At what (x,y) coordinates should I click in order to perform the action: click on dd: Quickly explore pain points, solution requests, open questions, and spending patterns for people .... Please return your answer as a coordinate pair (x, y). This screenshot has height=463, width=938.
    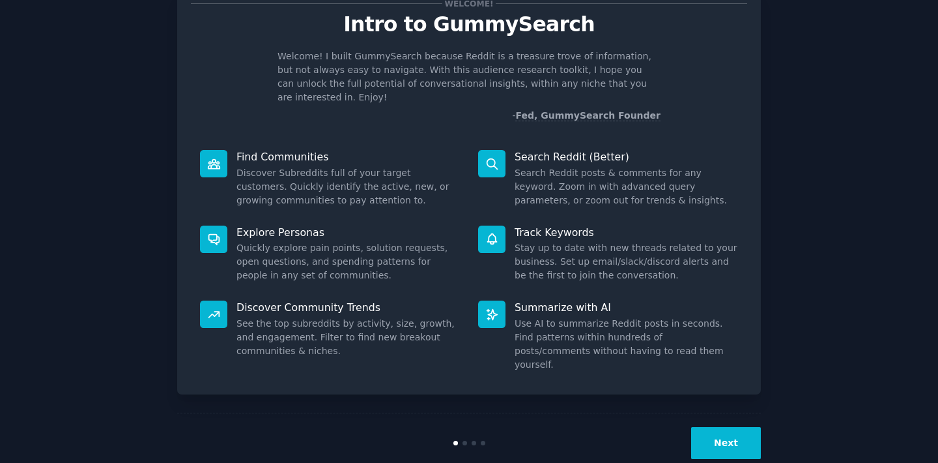
    Looking at the image, I should click on (348, 261).